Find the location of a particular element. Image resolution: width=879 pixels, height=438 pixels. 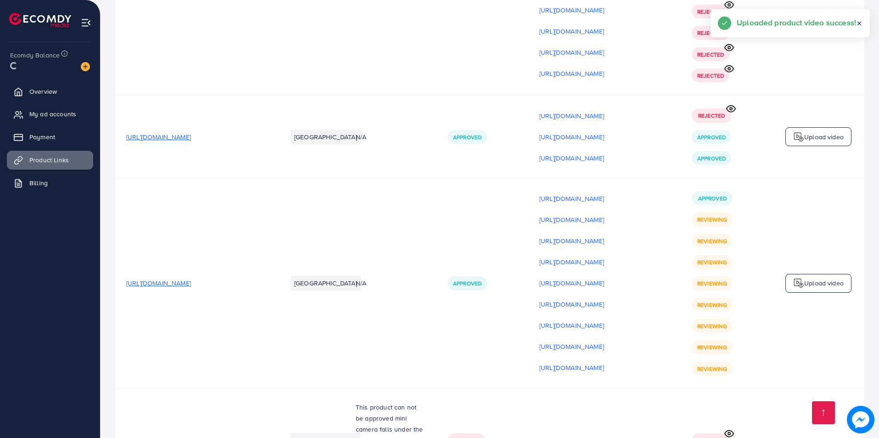

a: logo is located at coordinates (40, 20).